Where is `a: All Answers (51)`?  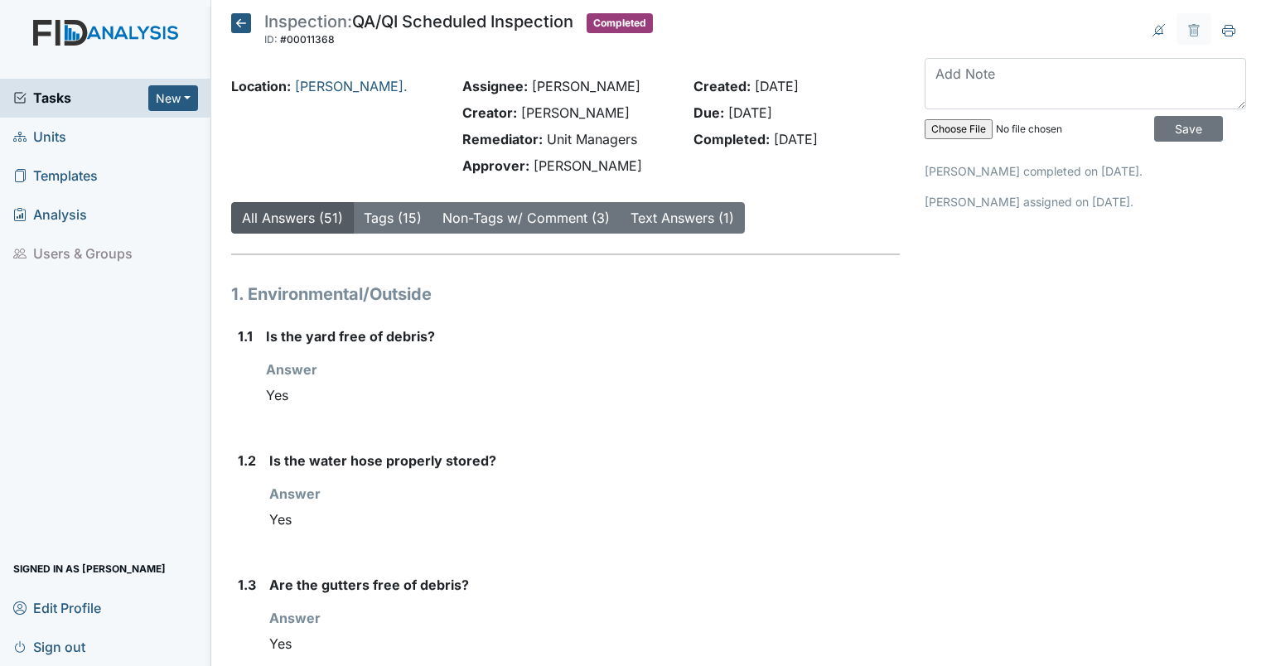
a: All Answers (51) is located at coordinates (292, 218).